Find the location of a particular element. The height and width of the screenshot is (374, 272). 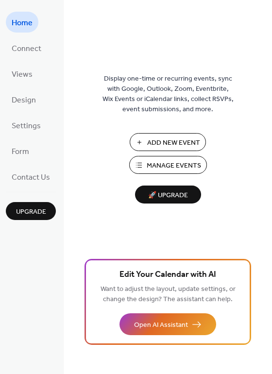

span: 🚀 Upgrade is located at coordinates (168, 195).